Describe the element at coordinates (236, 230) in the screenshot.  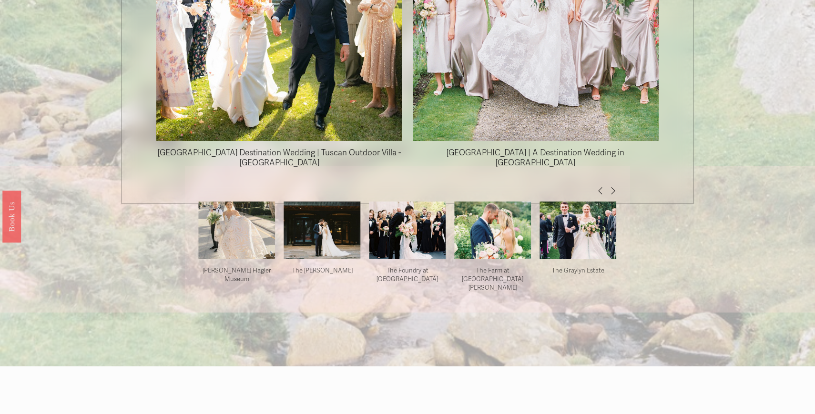
I see `img: Flagler Museum` at that location.